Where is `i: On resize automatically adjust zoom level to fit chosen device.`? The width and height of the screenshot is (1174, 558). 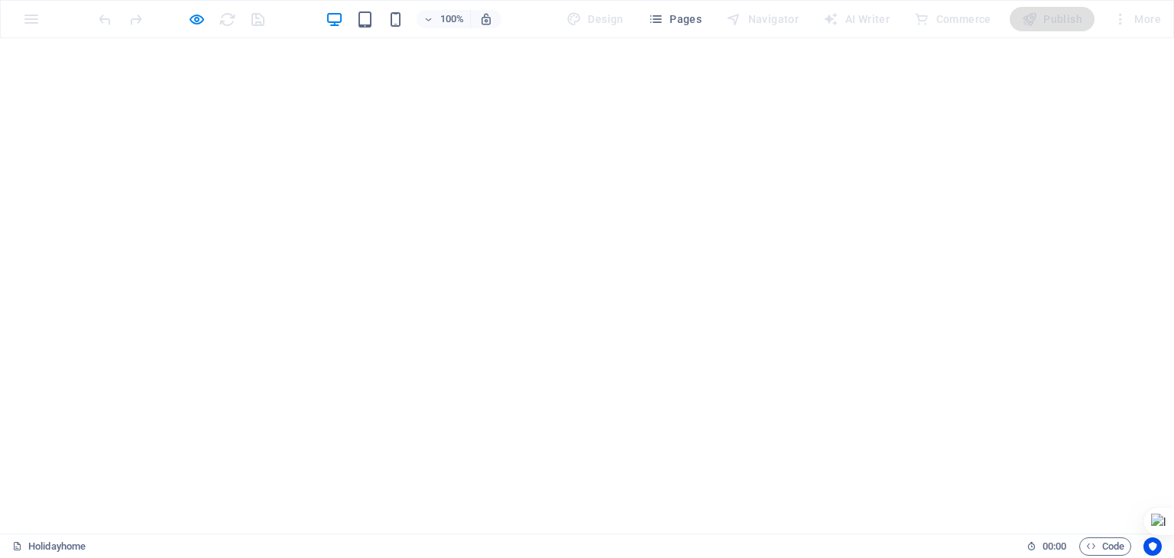
i: On resize automatically adjust zoom level to fit chosen device. is located at coordinates (486, 19).